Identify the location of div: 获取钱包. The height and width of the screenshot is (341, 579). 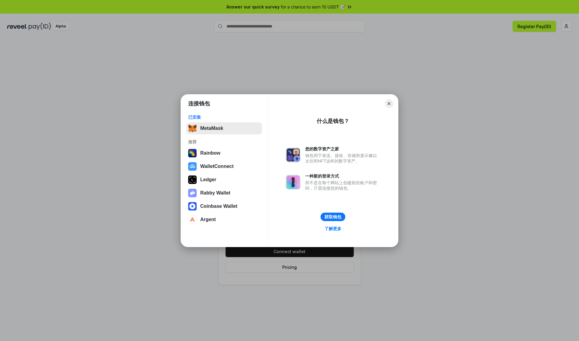
(333, 217).